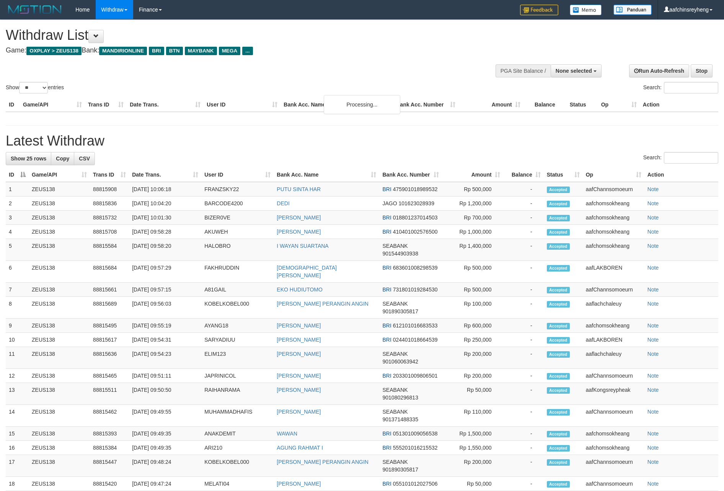  Describe the element at coordinates (299, 189) in the screenshot. I see `a: PUTU SINTA HAR` at that location.